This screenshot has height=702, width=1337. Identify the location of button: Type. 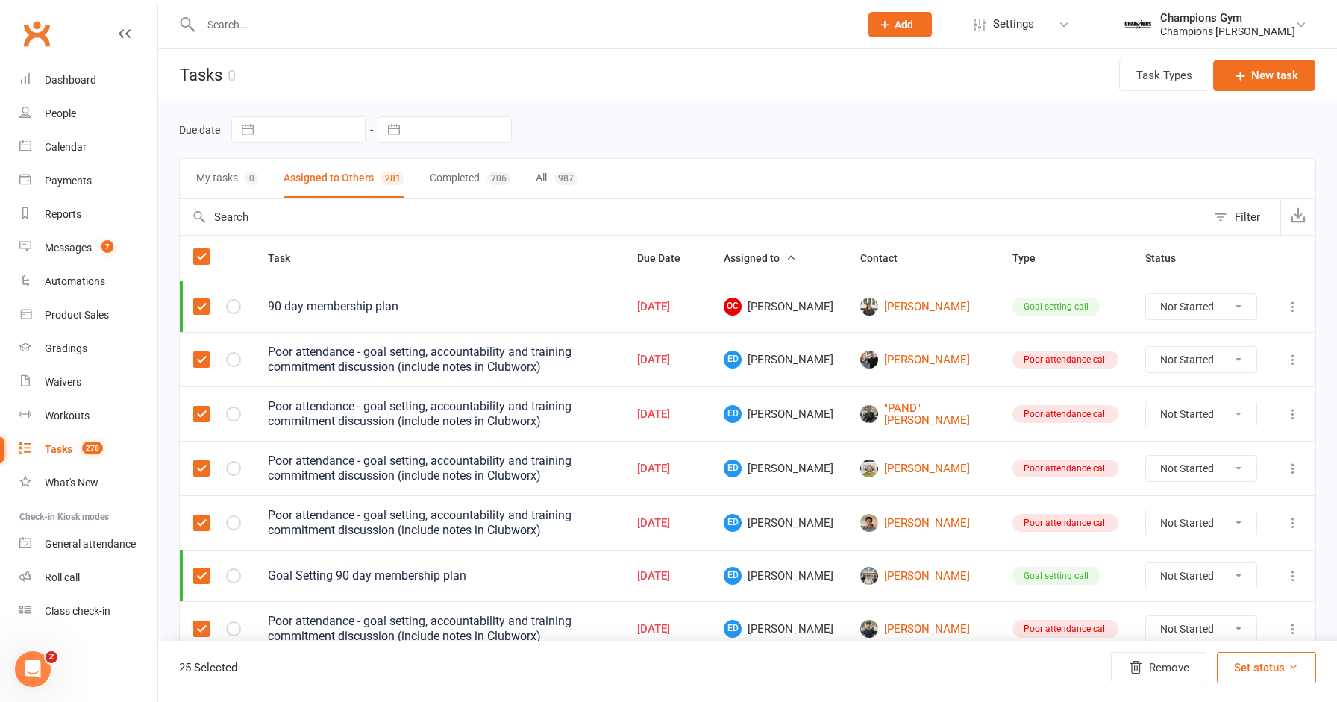
(1032, 258).